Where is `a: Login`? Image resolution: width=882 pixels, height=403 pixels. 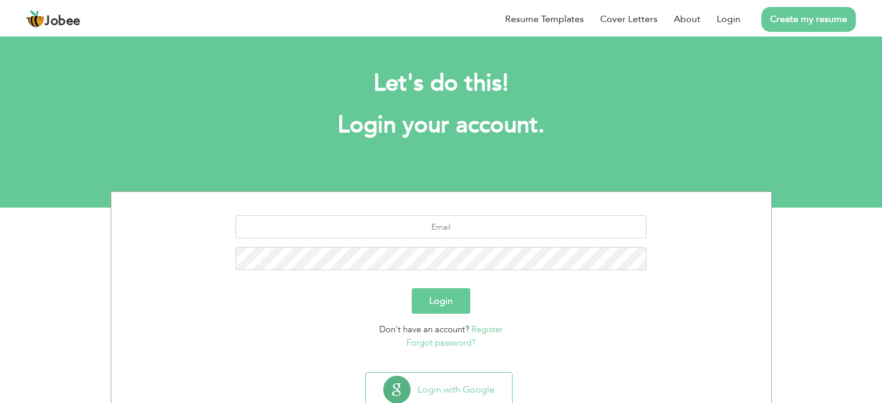 a: Login is located at coordinates (728, 19).